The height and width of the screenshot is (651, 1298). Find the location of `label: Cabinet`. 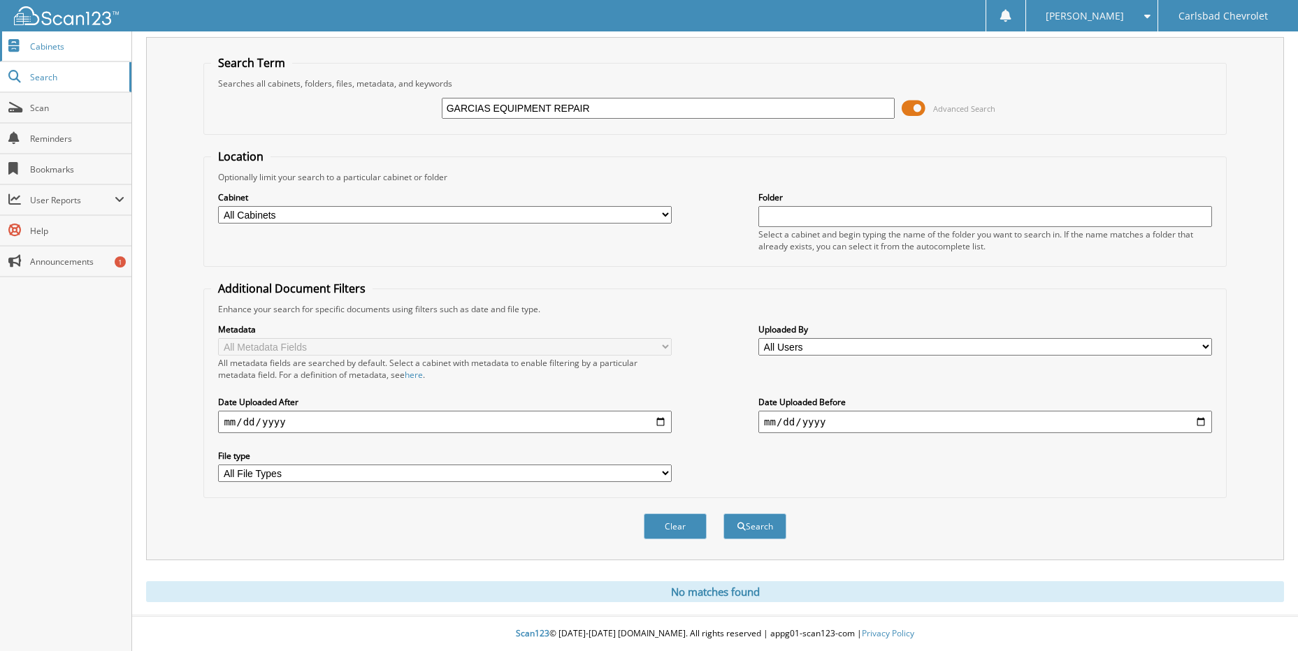

label: Cabinet is located at coordinates (445, 197).